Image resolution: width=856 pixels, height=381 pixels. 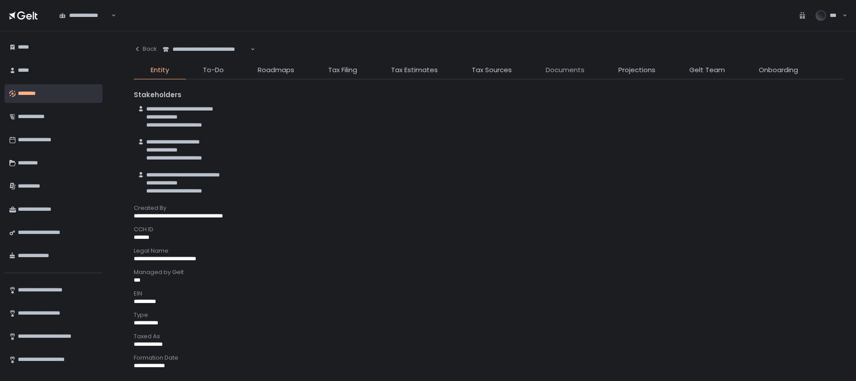 I want to click on span: Onboarding, so click(x=779, y=70).